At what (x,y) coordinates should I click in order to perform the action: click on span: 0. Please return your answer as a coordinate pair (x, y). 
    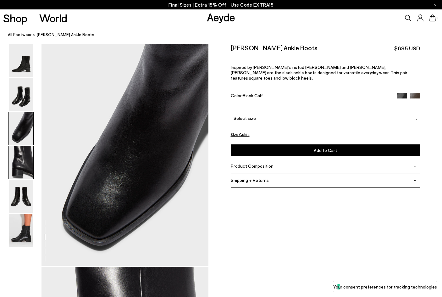
    Looking at the image, I should click on (437, 18).